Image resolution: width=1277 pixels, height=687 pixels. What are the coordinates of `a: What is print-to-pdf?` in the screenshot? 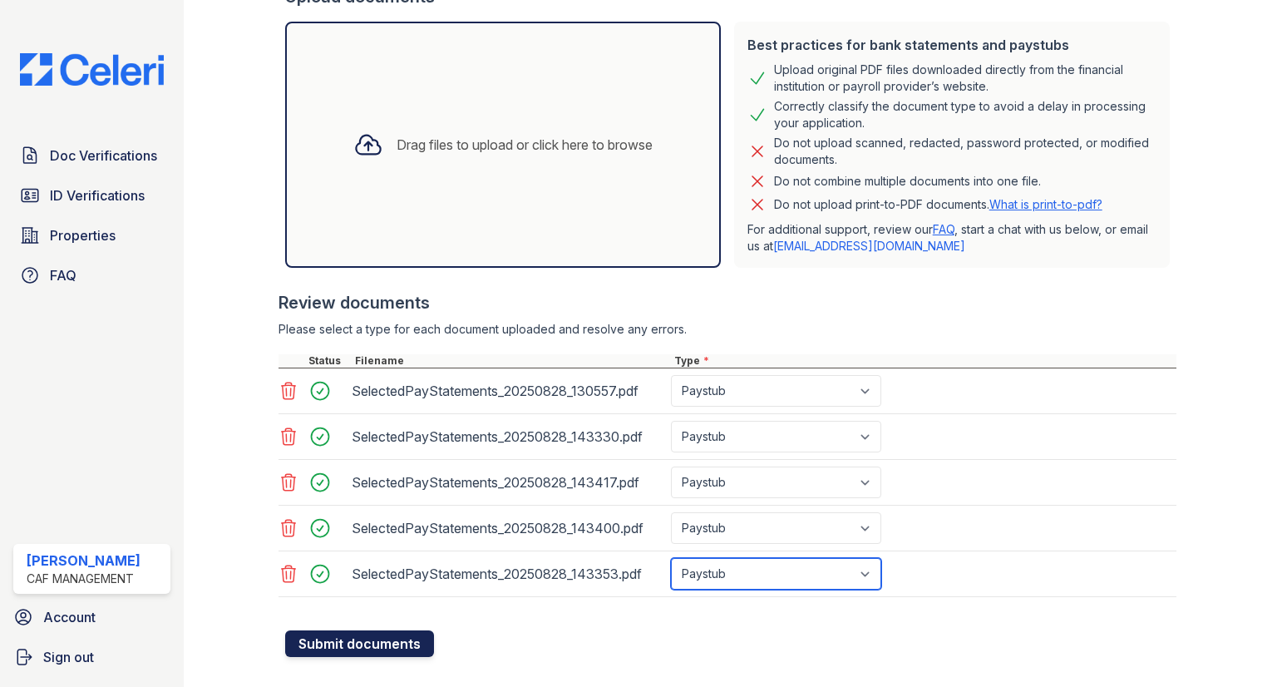 It's located at (1046, 204).